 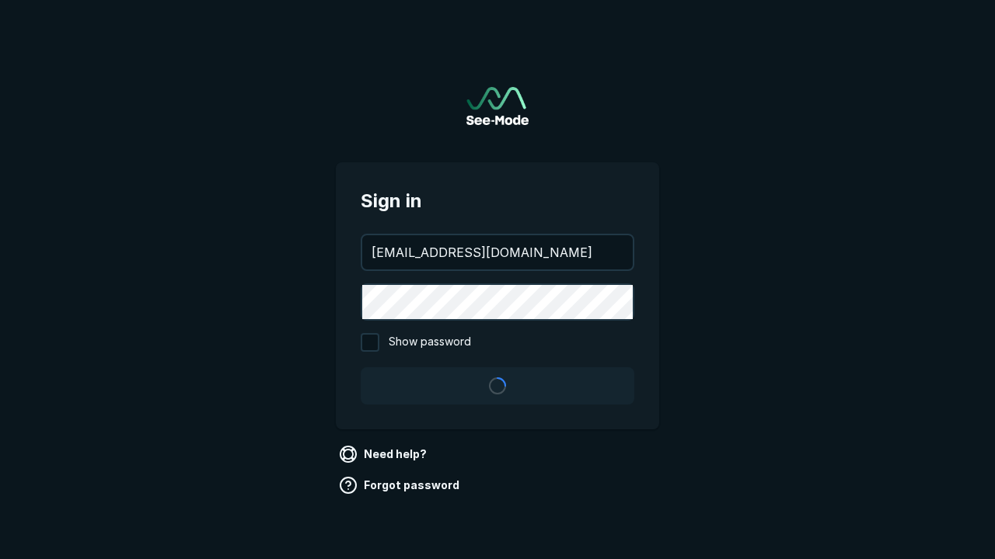 I want to click on span: Sign in, so click(x=497, y=201).